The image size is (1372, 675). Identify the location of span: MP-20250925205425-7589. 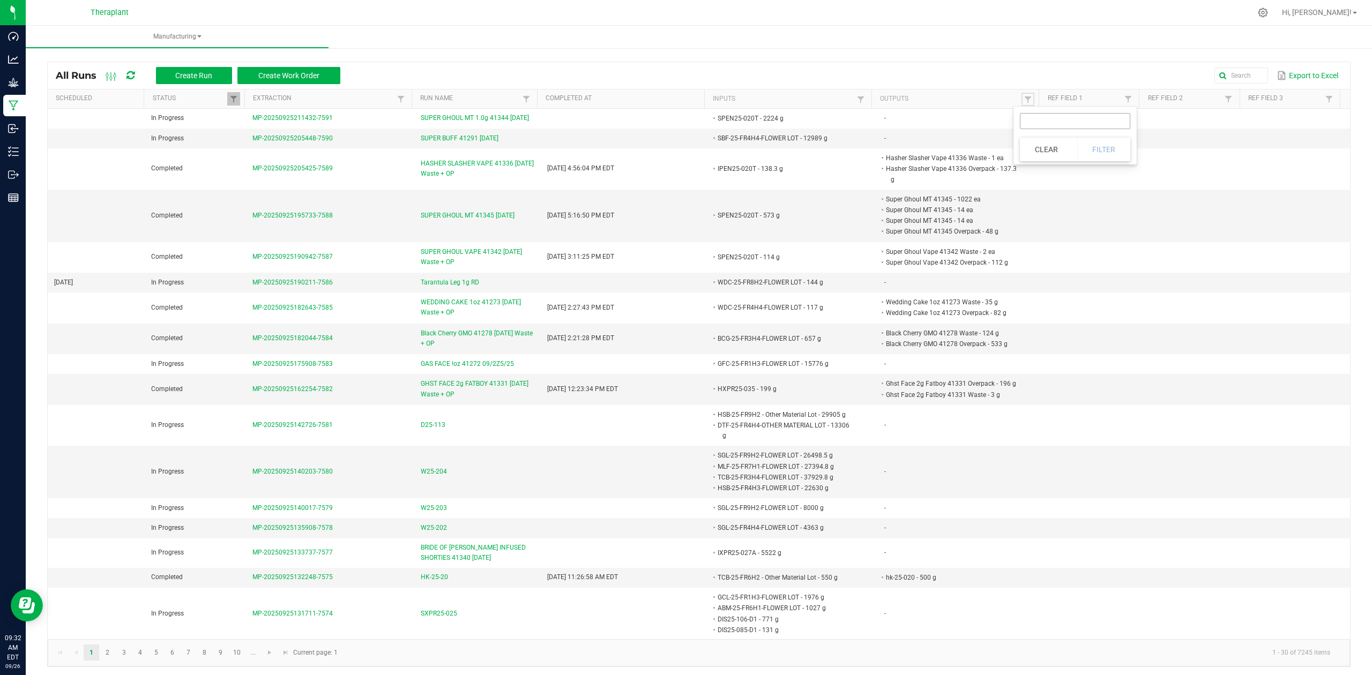
(293, 168).